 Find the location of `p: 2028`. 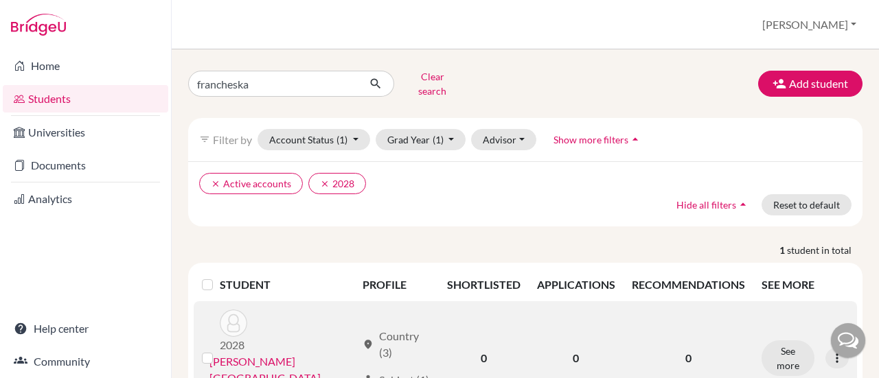

p: 2028 is located at coordinates (233, 345).